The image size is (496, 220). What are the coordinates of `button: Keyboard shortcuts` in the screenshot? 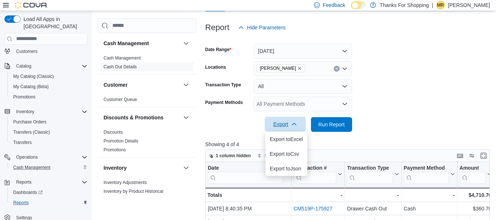 It's located at (460, 156).